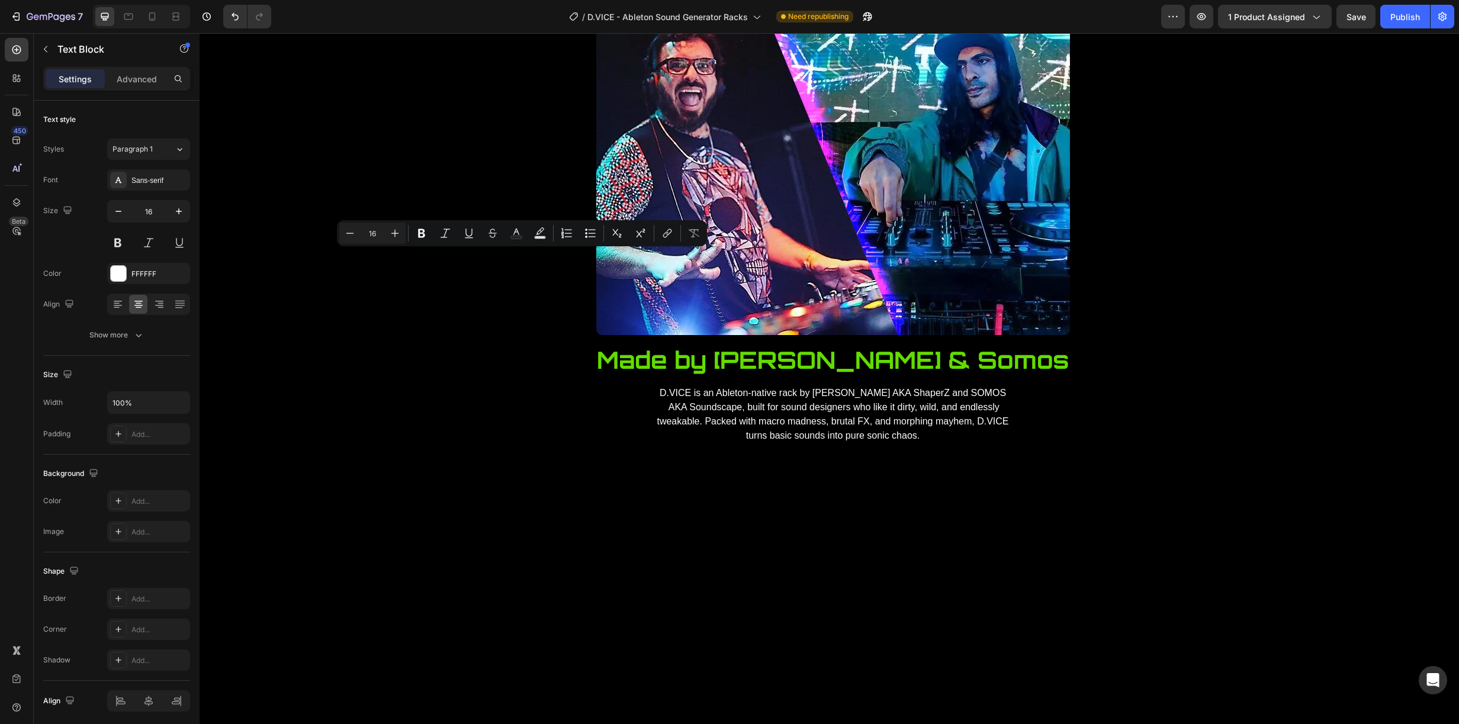  Describe the element at coordinates (1267, 17) in the screenshot. I see `span: 1 product assigned` at that location.